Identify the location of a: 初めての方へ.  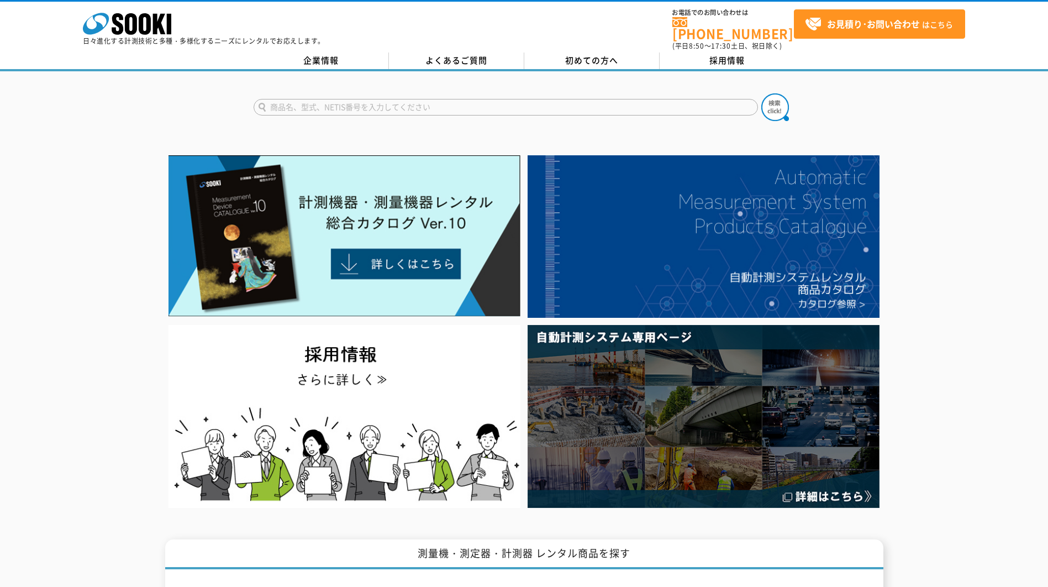
(592, 61).